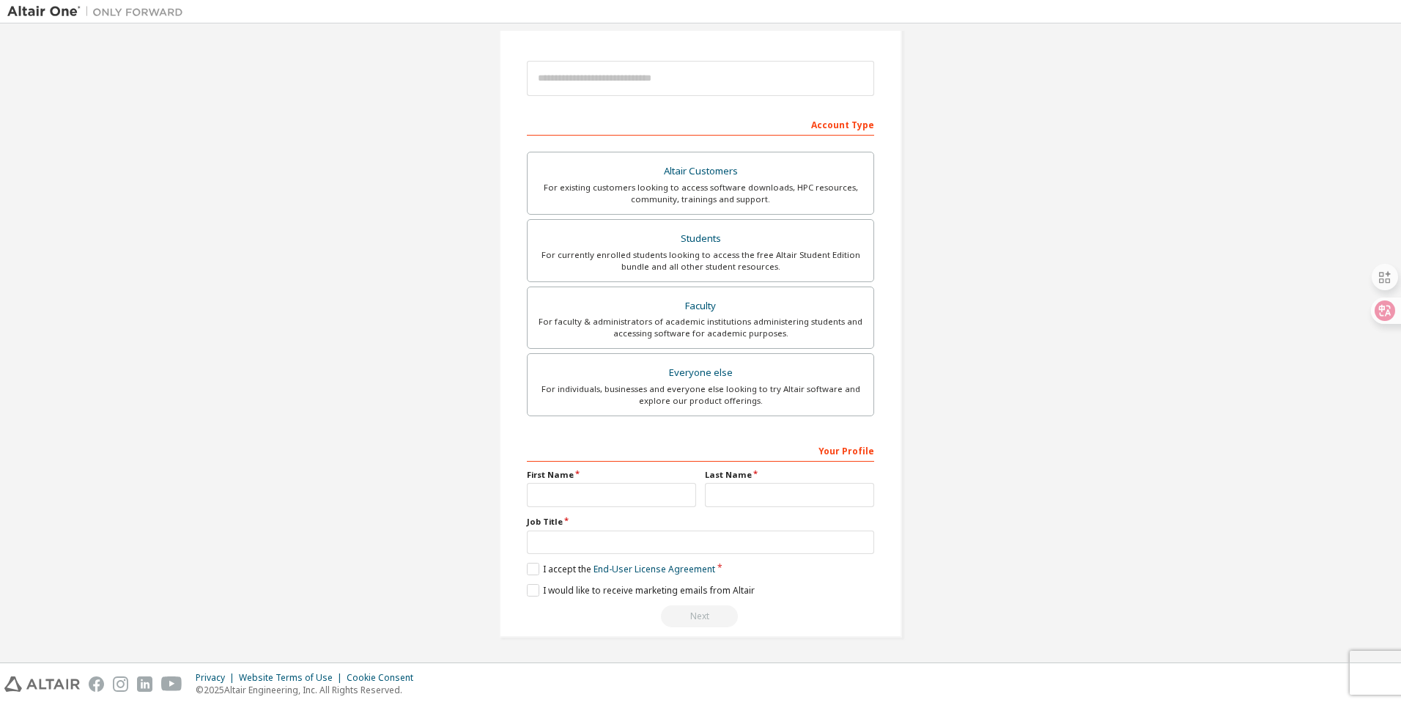 The width and height of the screenshot is (1401, 705). I want to click on div: Everyone else, so click(700, 373).